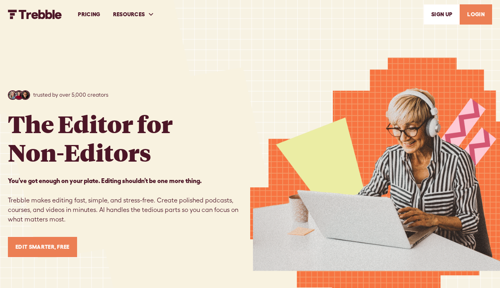 Image resolution: width=500 pixels, height=288 pixels. What do you see at coordinates (129, 200) in the screenshot?
I see `p: Trebble makes editing fast, simple, and stress-free. Create polished podcasts, courses, and video...` at bounding box center [129, 200].